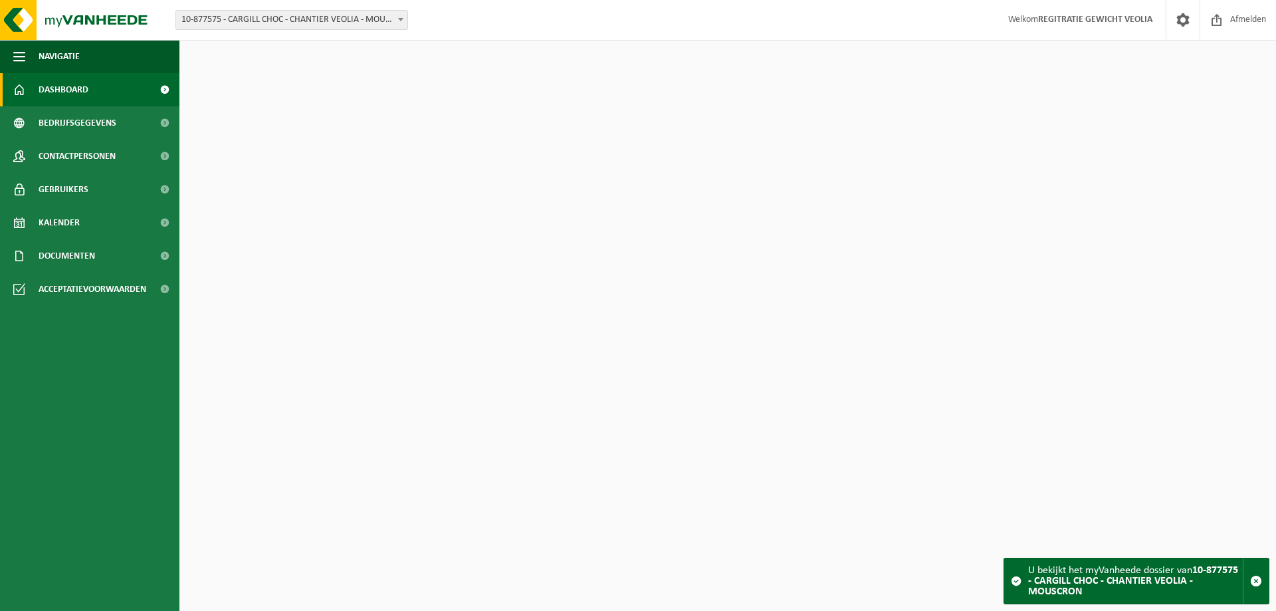  I want to click on span: Bedrijfsgegevens, so click(77, 123).